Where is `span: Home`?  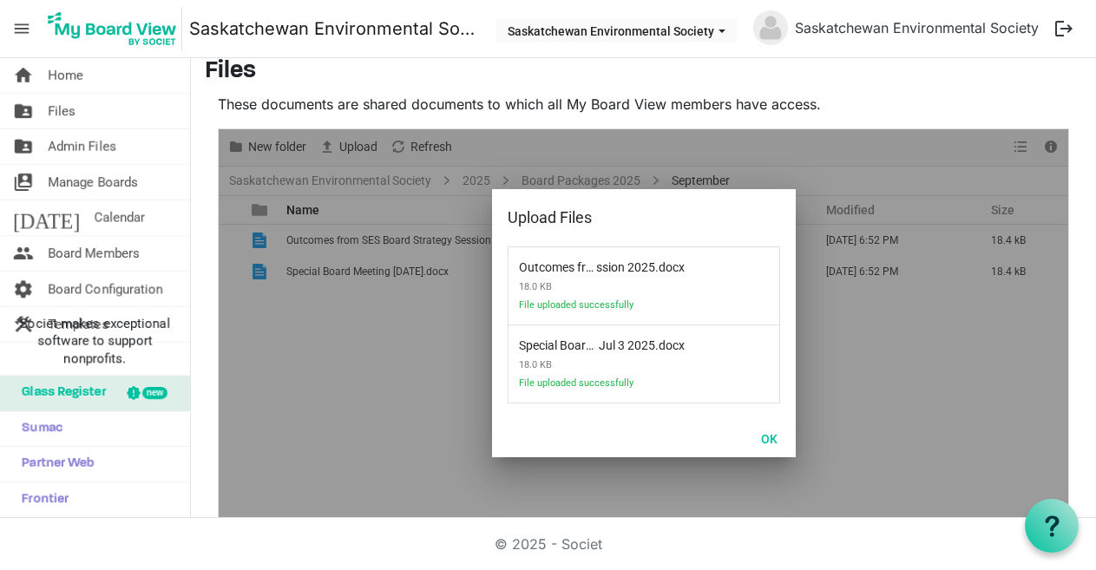
span: Home is located at coordinates (65, 75).